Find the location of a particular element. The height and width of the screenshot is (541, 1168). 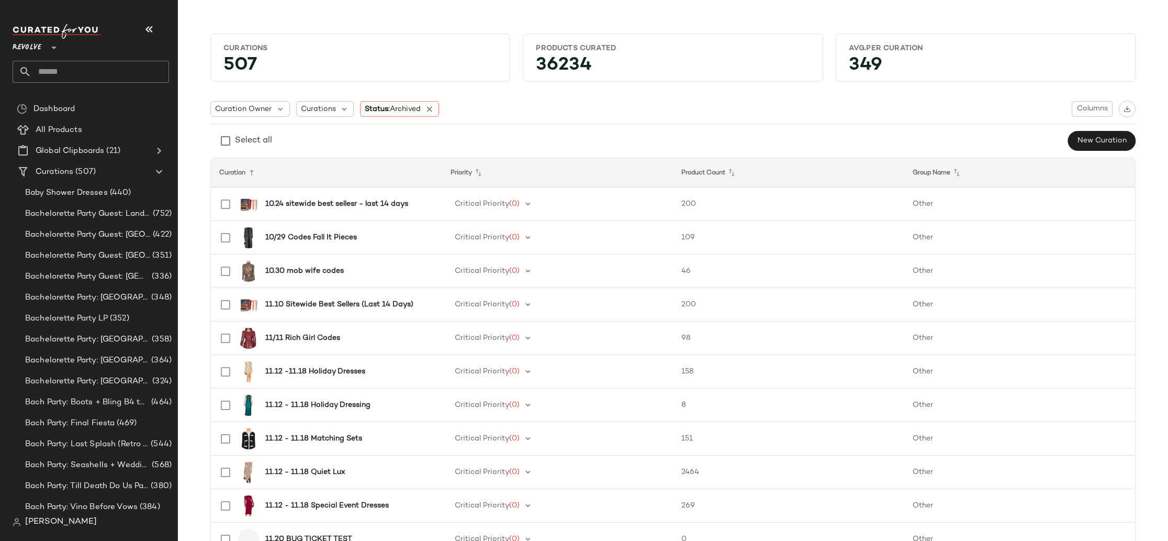

span: (324) is located at coordinates (161, 381).